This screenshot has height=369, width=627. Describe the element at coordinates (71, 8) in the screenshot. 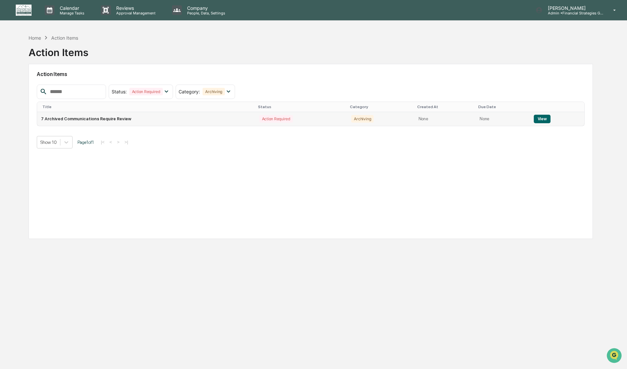

I see `p: Calendar` at that location.